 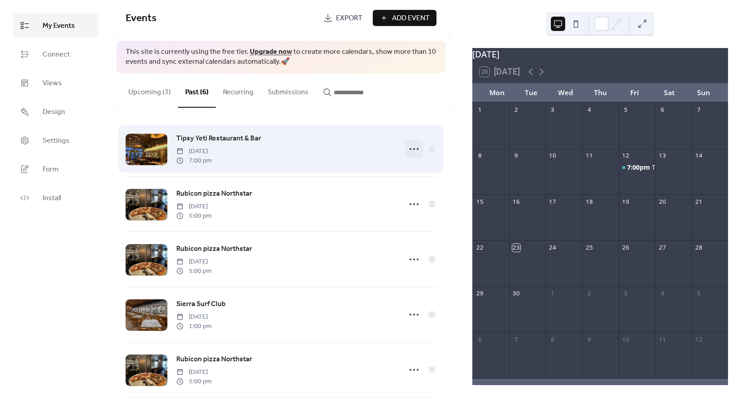 What do you see at coordinates (201, 304) in the screenshot?
I see `span: Sierra Surf Club` at bounding box center [201, 304].